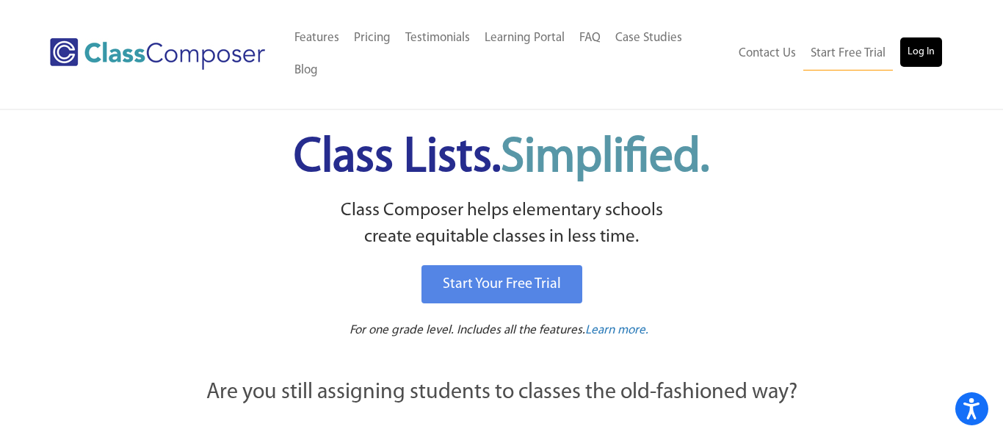  I want to click on a: FAQ, so click(590, 38).